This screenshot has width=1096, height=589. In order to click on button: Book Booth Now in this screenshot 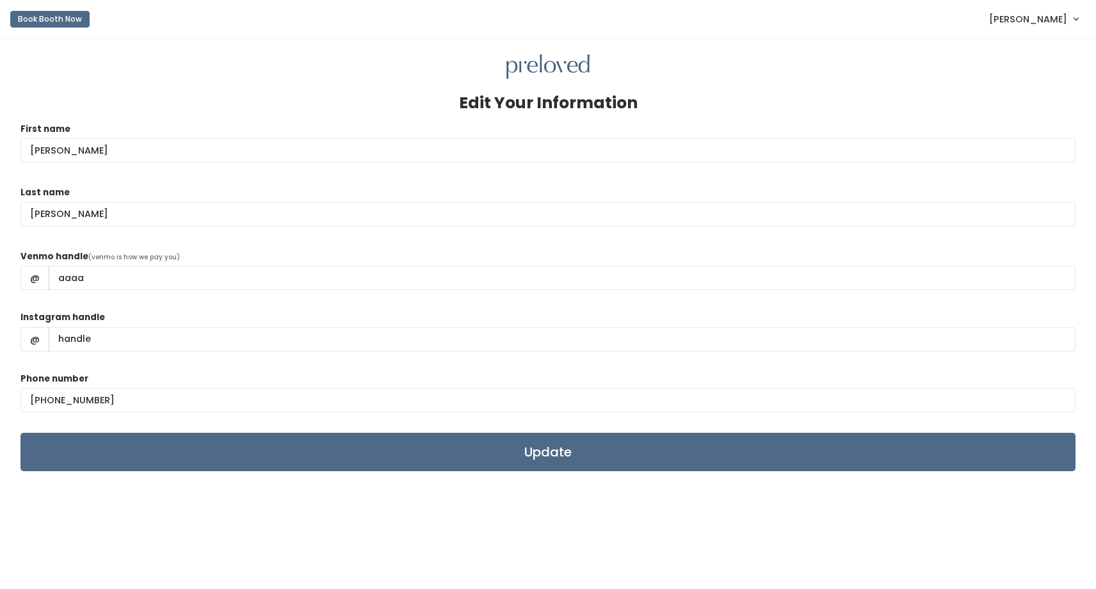, I will do `click(50, 19)`.